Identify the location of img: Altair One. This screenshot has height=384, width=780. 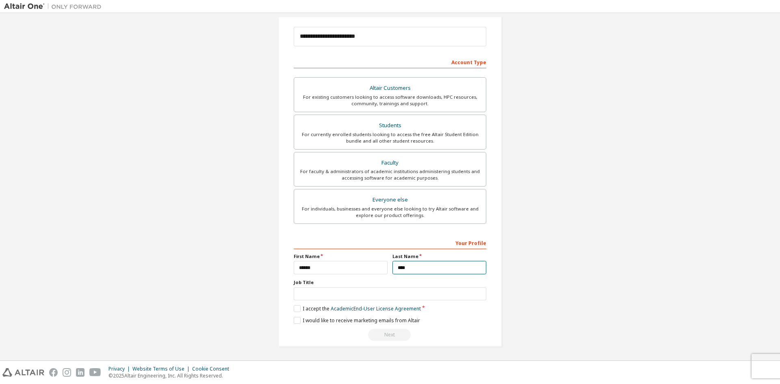
(55, 6).